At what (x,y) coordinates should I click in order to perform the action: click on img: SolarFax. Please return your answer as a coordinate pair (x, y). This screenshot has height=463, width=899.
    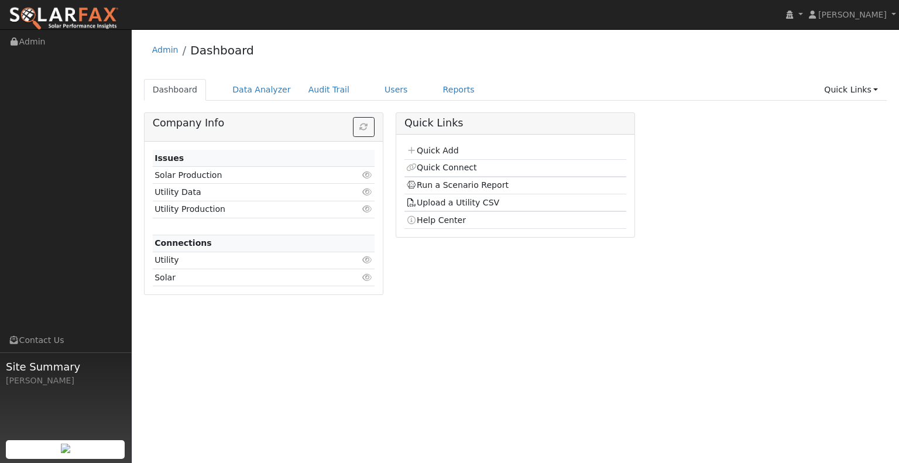
    Looking at the image, I should click on (64, 19).